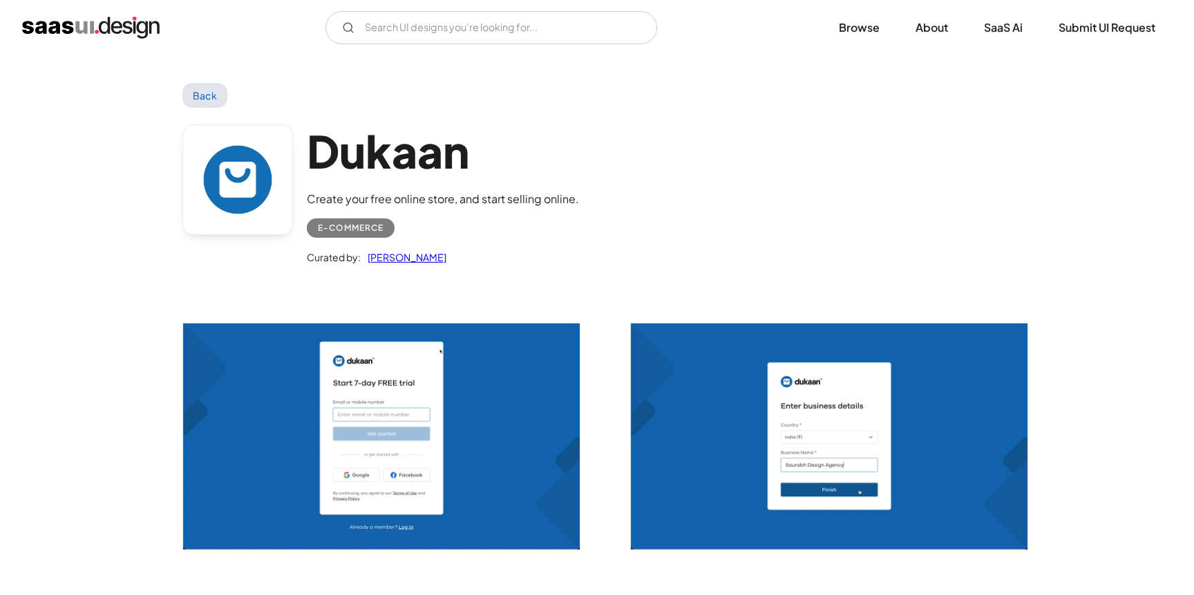 The height and width of the screenshot is (595, 1194). I want to click on a: home, so click(91, 28).